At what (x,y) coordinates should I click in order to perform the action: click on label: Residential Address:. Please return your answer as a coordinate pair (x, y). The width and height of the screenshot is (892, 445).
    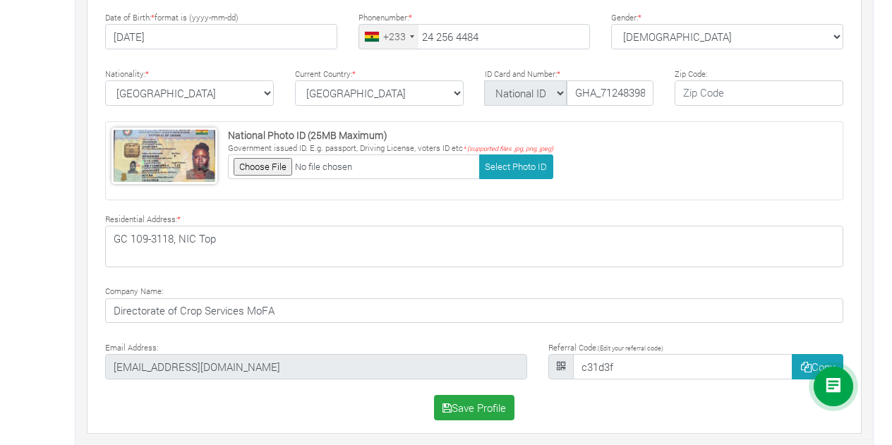
    Looking at the image, I should click on (143, 219).